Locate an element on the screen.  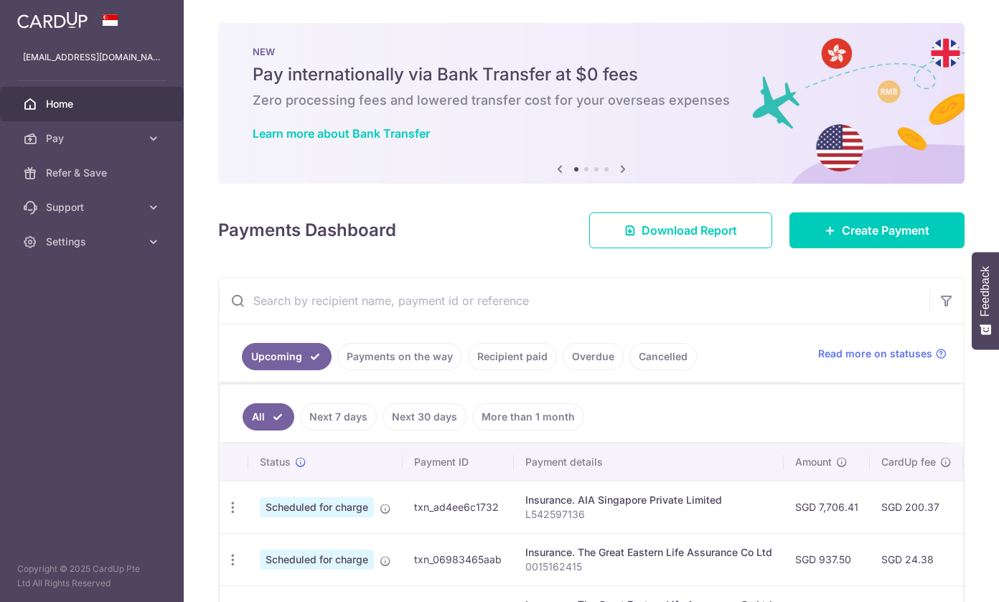
a: Next 7 days is located at coordinates (338, 417).